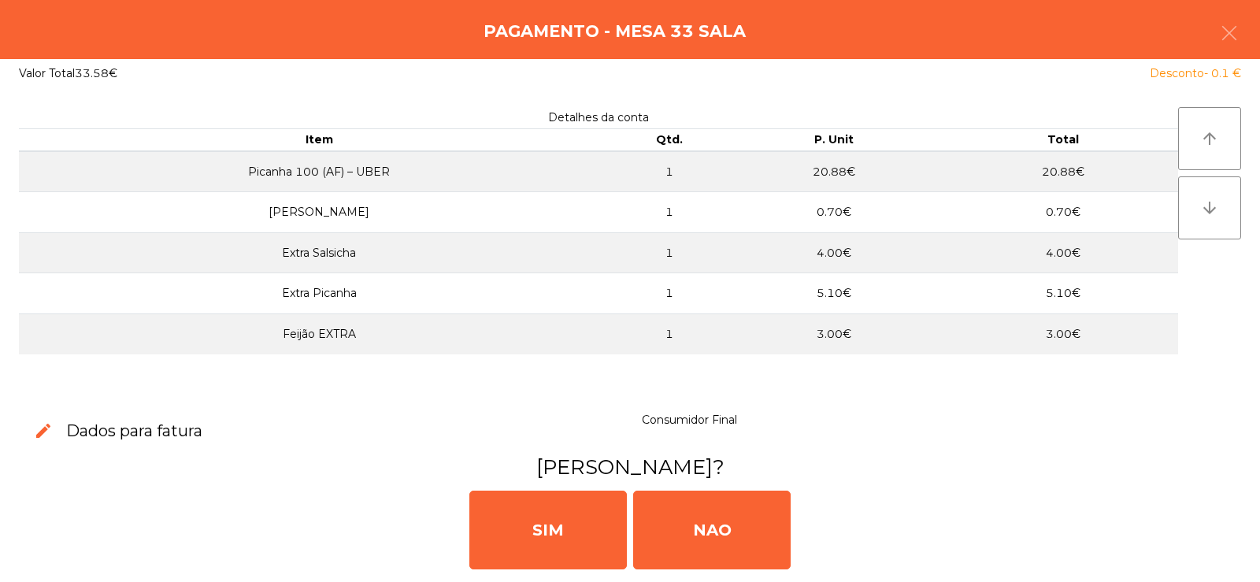  What do you see at coordinates (43, 431) in the screenshot?
I see `span: edit` at bounding box center [43, 431].